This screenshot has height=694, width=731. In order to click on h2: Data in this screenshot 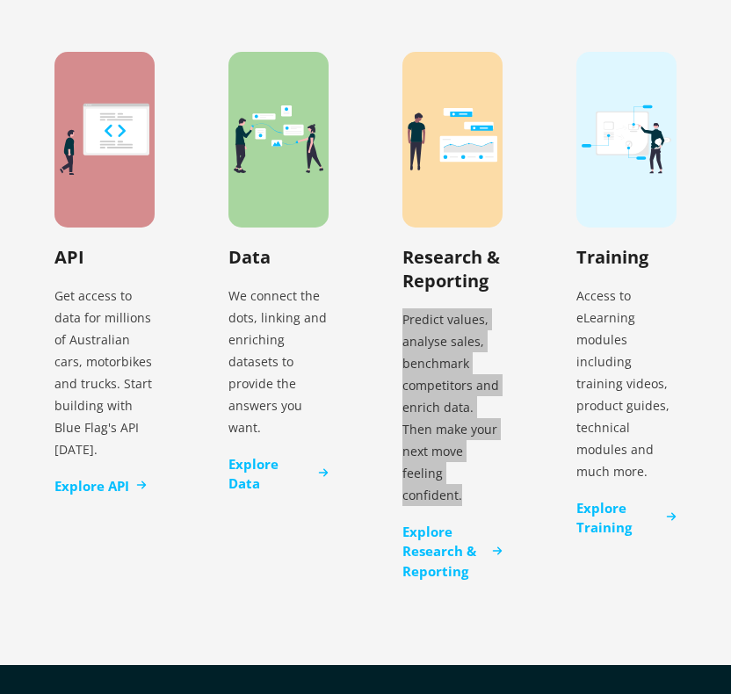, I will do `click(250, 257)`.